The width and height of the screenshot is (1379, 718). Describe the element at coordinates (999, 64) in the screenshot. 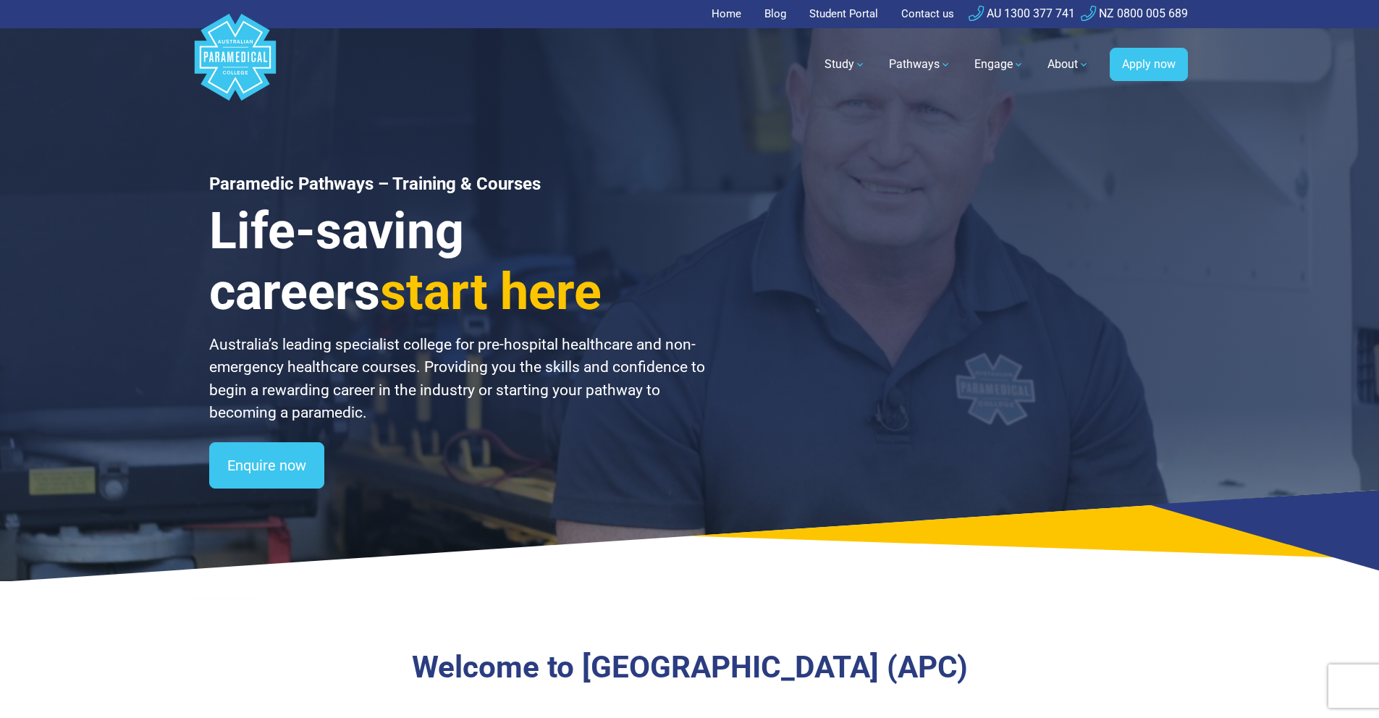

I see `a: Engage` at that location.